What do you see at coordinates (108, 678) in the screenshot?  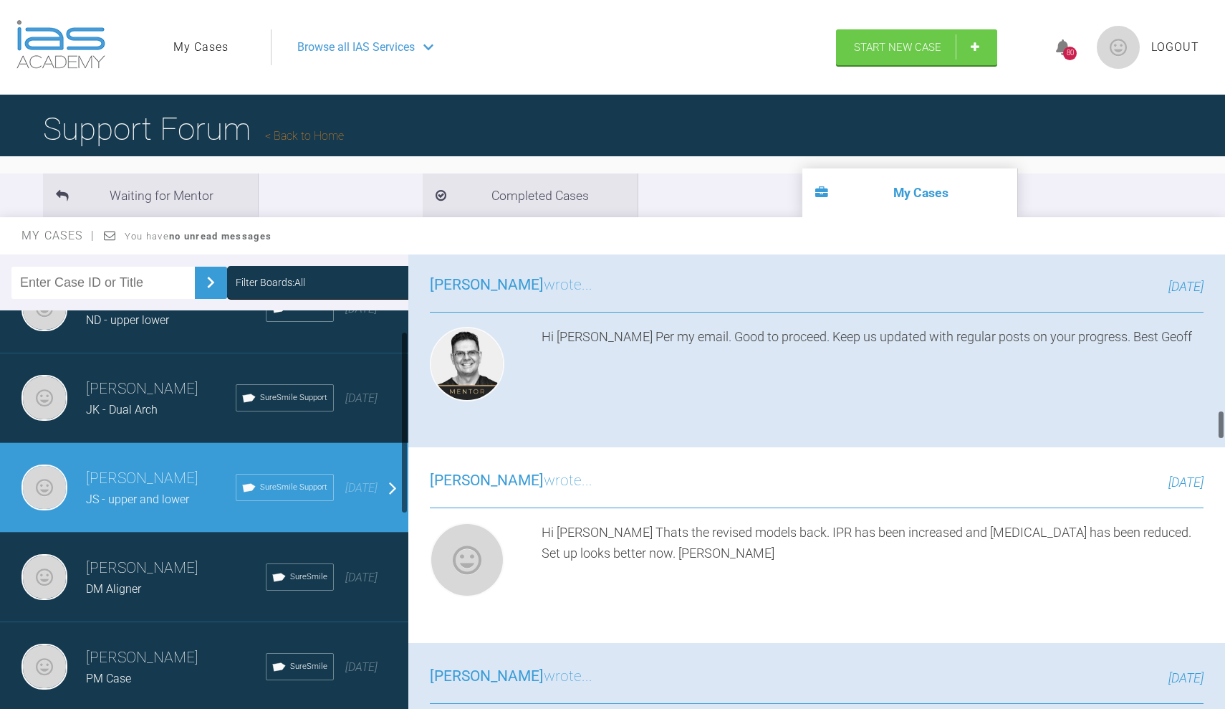 I see `span: PM Case` at bounding box center [108, 678].